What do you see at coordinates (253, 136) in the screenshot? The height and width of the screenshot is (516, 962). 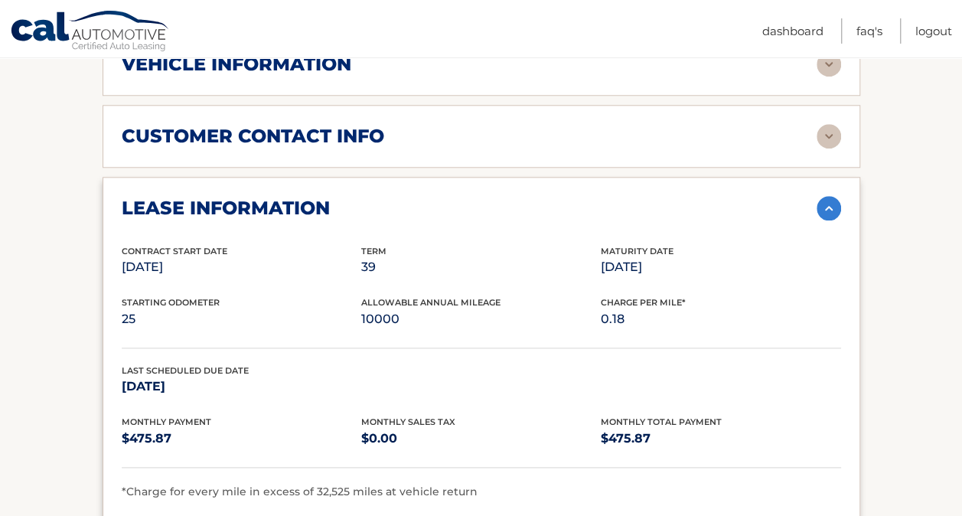 I see `h2: customer contact info` at bounding box center [253, 136].